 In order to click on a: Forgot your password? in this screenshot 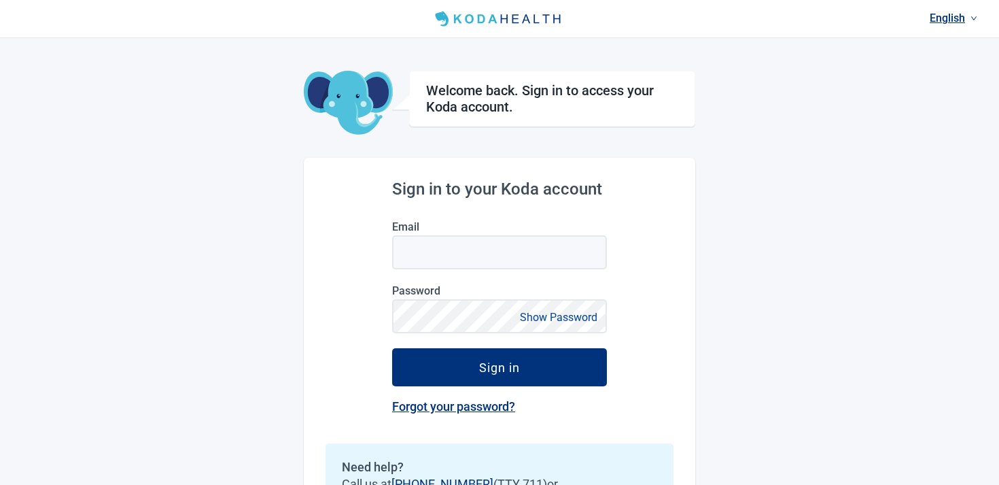, I will do `click(453, 406)`.